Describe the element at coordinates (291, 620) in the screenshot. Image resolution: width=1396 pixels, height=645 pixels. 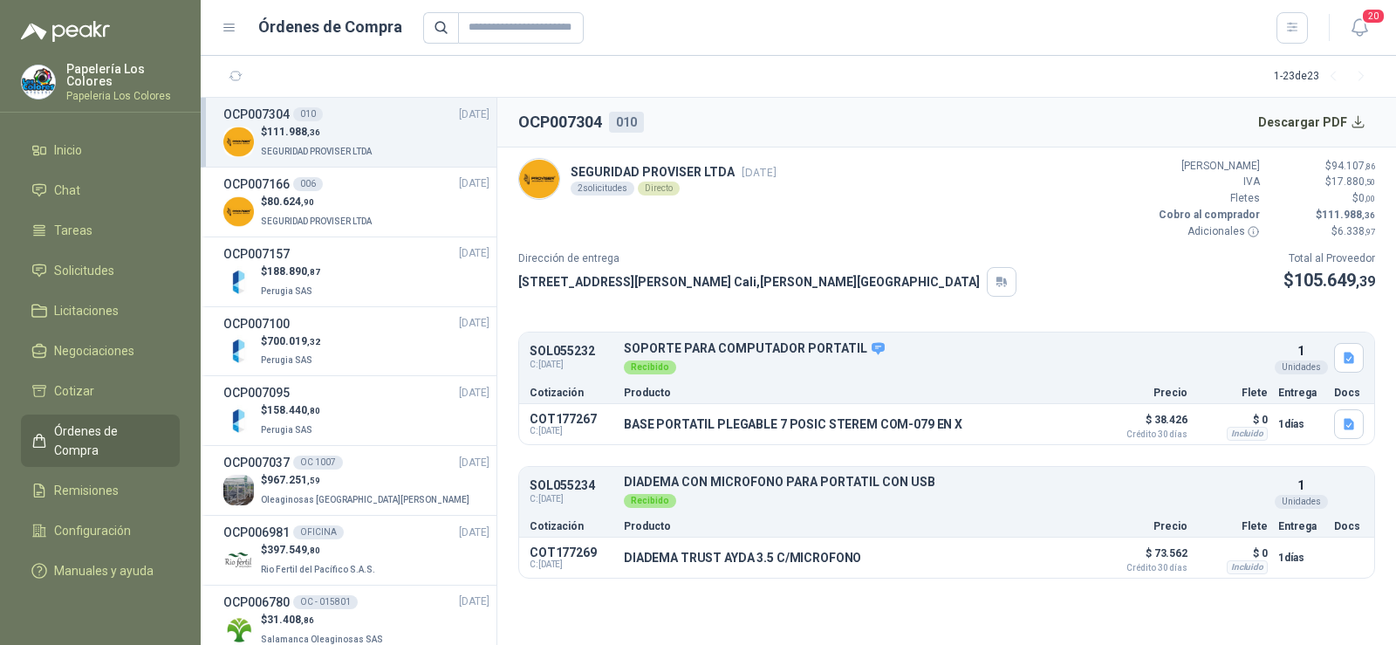
I see `span: 31.408` at that location.